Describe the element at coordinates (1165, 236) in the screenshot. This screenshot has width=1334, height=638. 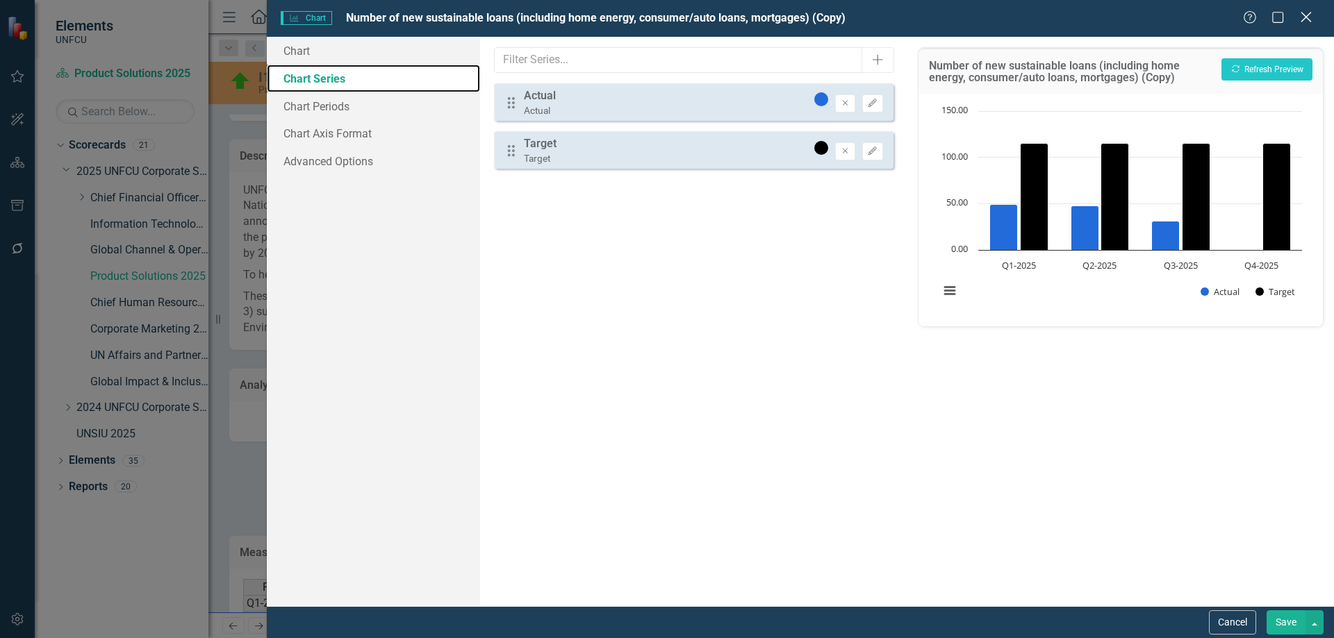
I see `path: Q3-2025, 31. Actual.` at that location.